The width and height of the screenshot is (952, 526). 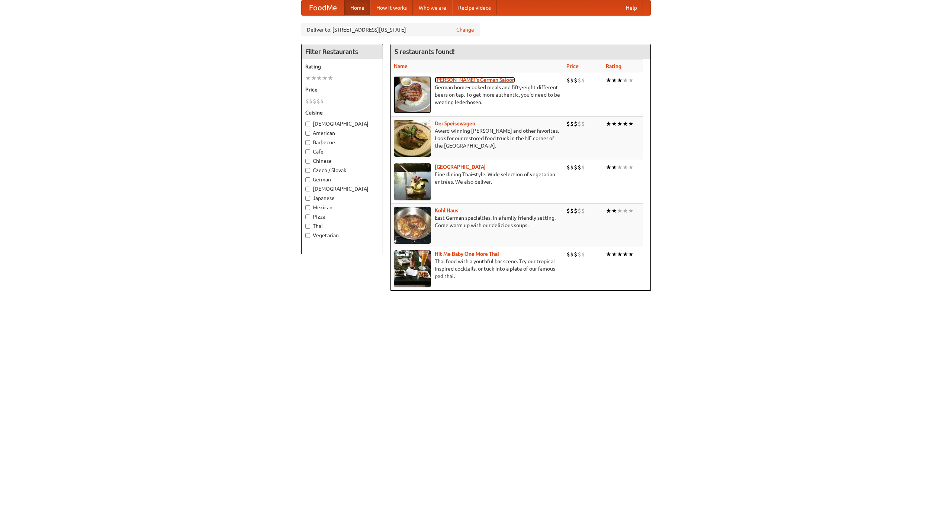 What do you see at coordinates (308, 161) in the screenshot?
I see `input: Chinese` at bounding box center [308, 161].